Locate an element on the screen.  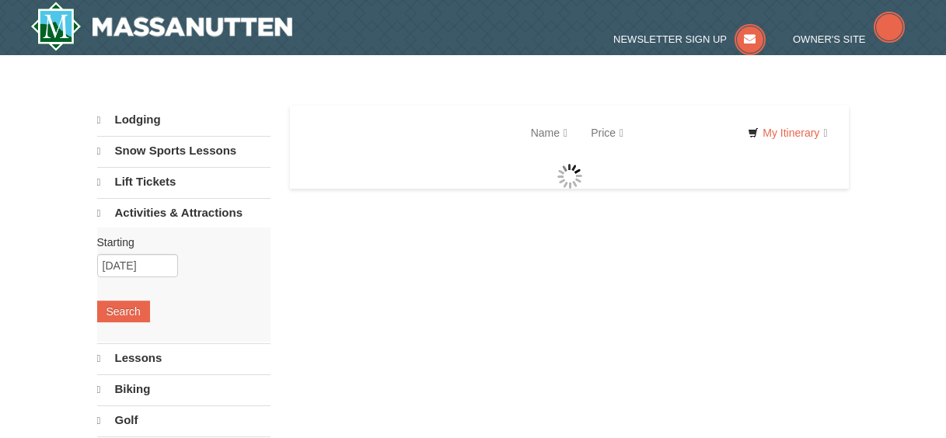
a: Lift Tickets is located at coordinates (183, 182).